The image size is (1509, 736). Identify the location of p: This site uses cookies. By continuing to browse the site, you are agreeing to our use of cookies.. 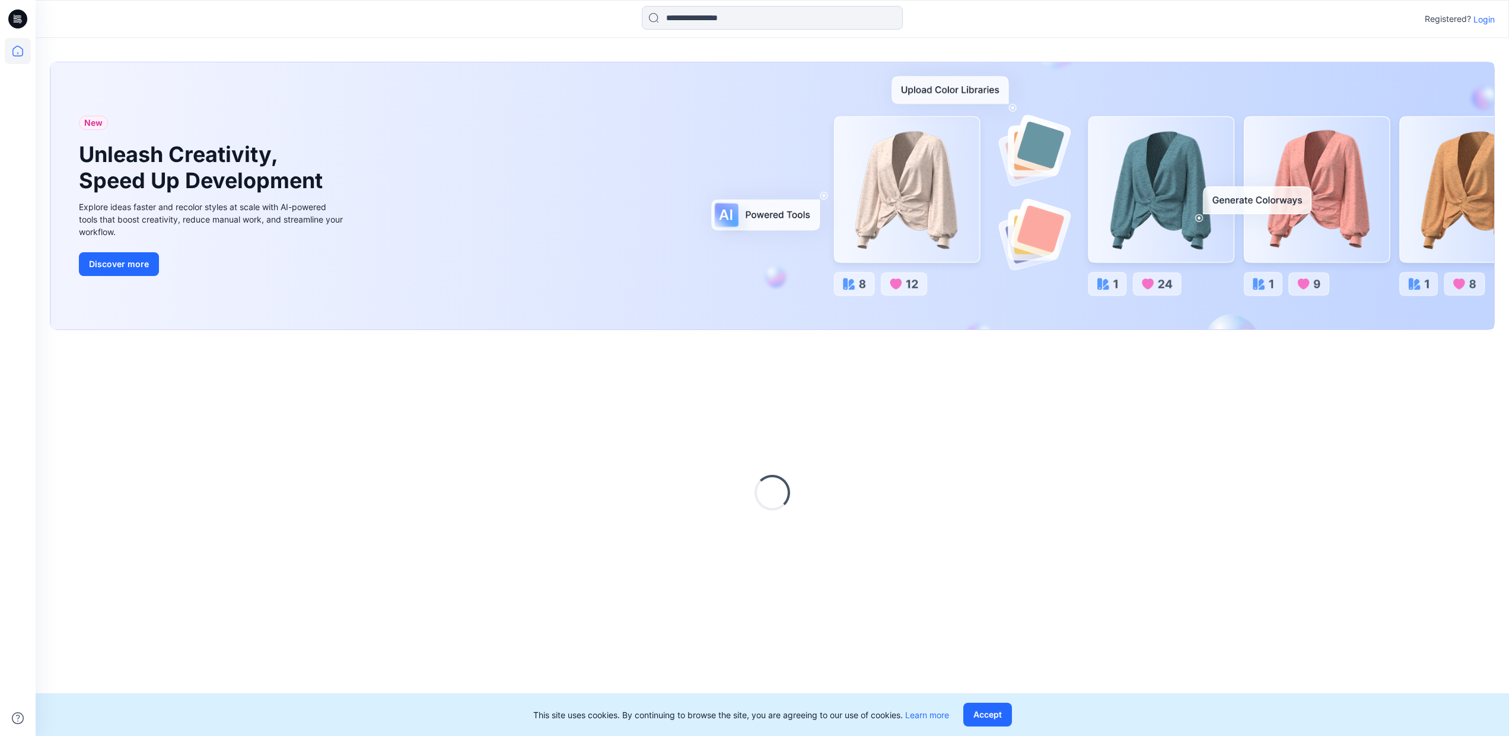
(741, 714).